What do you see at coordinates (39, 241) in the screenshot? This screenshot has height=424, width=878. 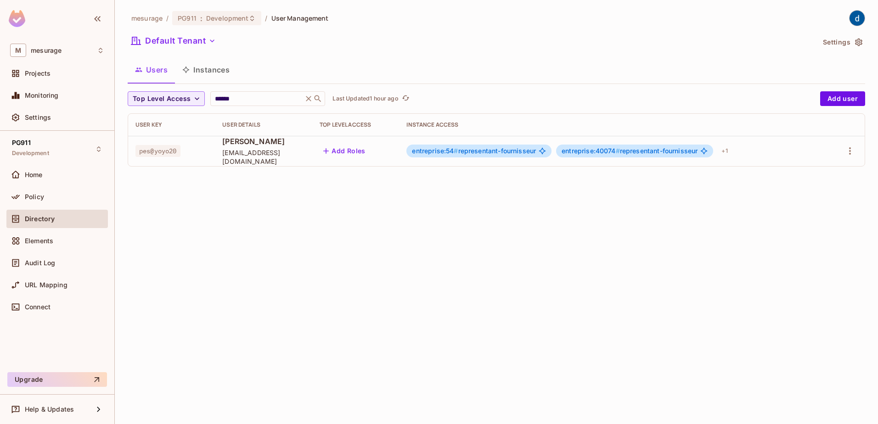 I see `span: Elements` at bounding box center [39, 241].